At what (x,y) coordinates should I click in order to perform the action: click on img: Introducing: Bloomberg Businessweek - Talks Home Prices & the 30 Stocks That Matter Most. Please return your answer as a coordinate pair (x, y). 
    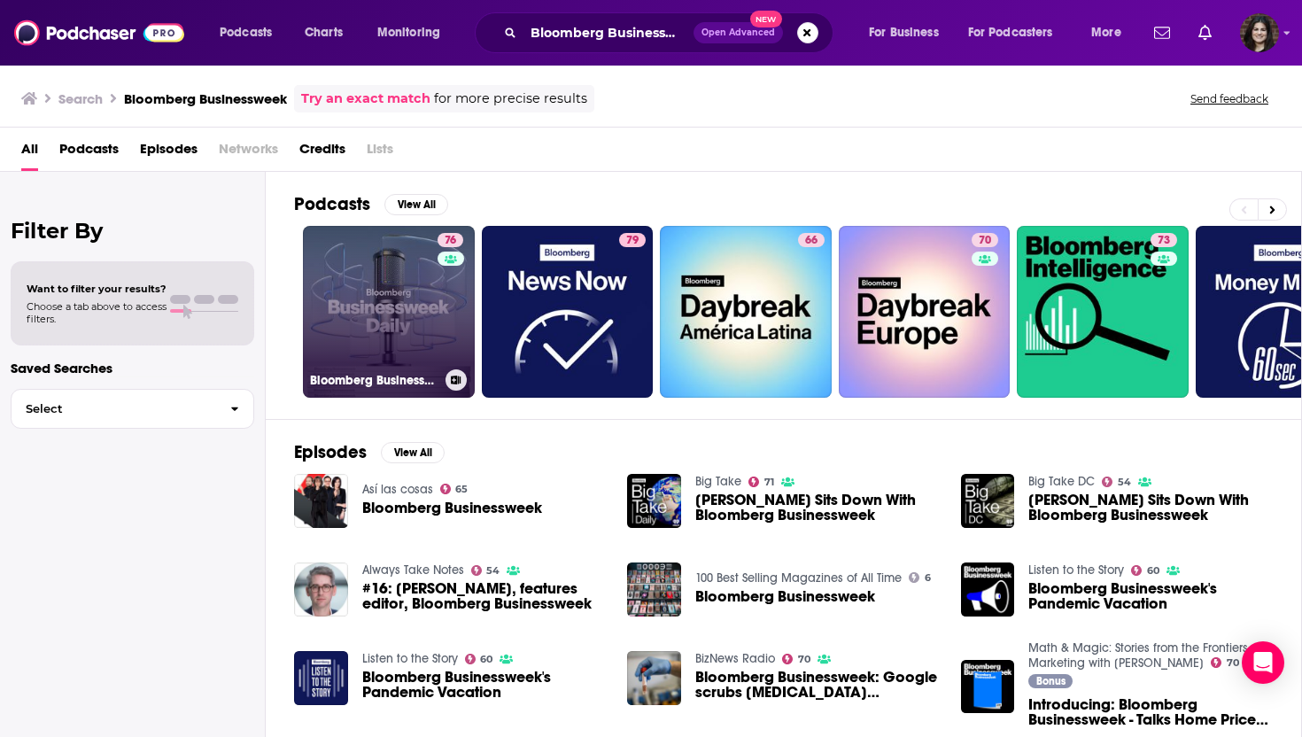
    Looking at the image, I should click on (988, 687).